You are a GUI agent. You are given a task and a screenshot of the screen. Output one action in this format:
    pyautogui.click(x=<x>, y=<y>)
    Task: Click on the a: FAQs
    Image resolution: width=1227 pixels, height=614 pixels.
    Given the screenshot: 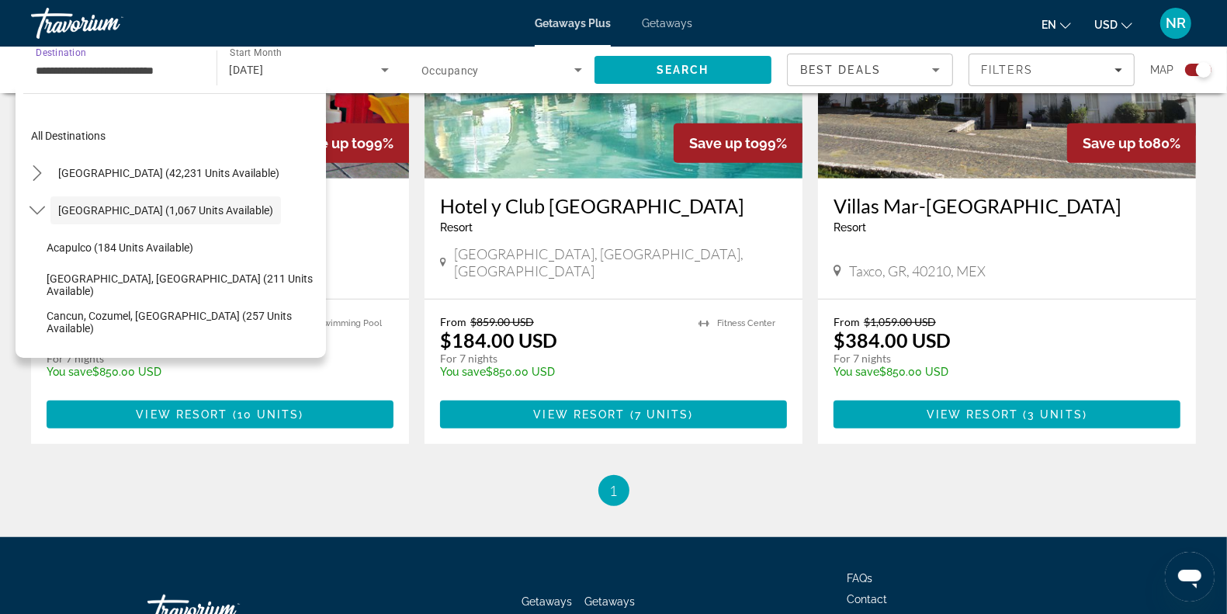 What is the action you would take?
    pyautogui.click(x=859, y=578)
    